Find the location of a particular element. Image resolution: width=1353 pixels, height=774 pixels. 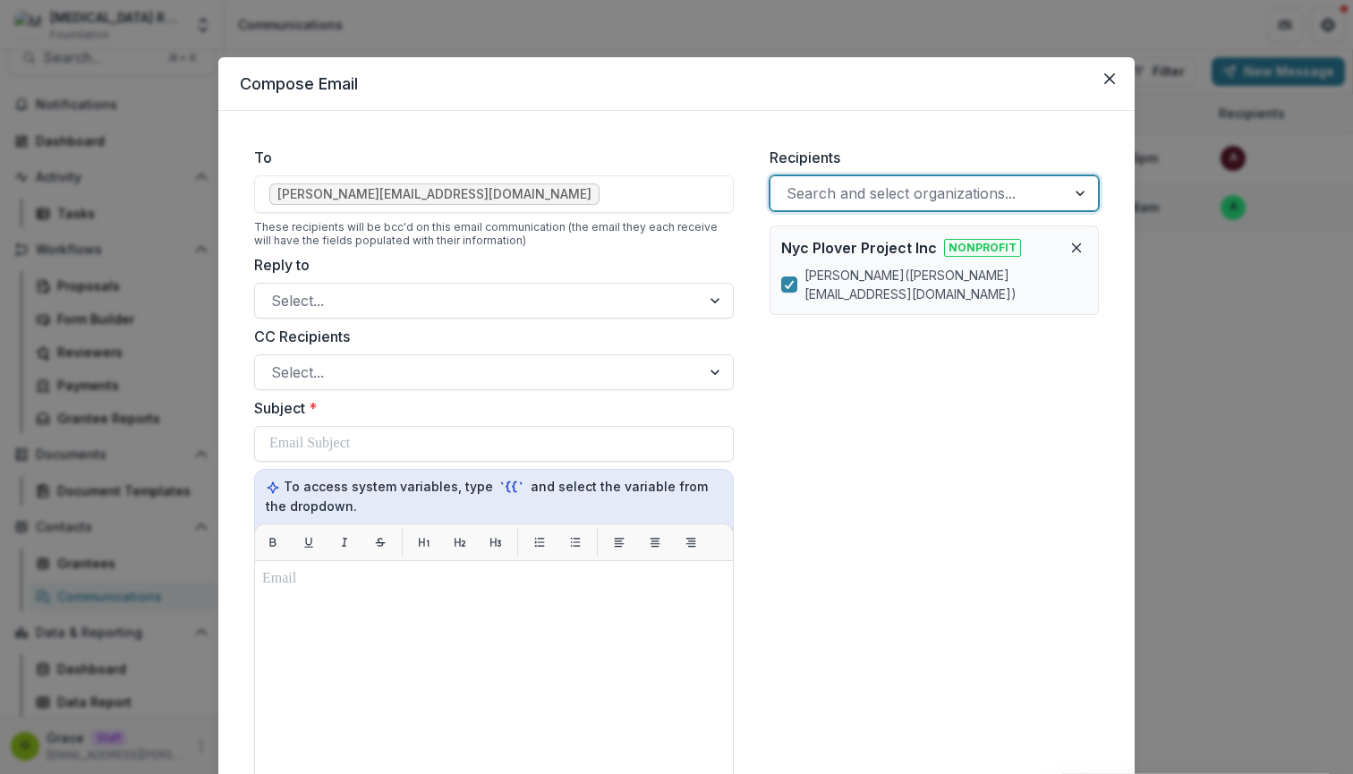

p: To access system variables, type and select the variable from the dropdown. is located at coordinates (494, 496).